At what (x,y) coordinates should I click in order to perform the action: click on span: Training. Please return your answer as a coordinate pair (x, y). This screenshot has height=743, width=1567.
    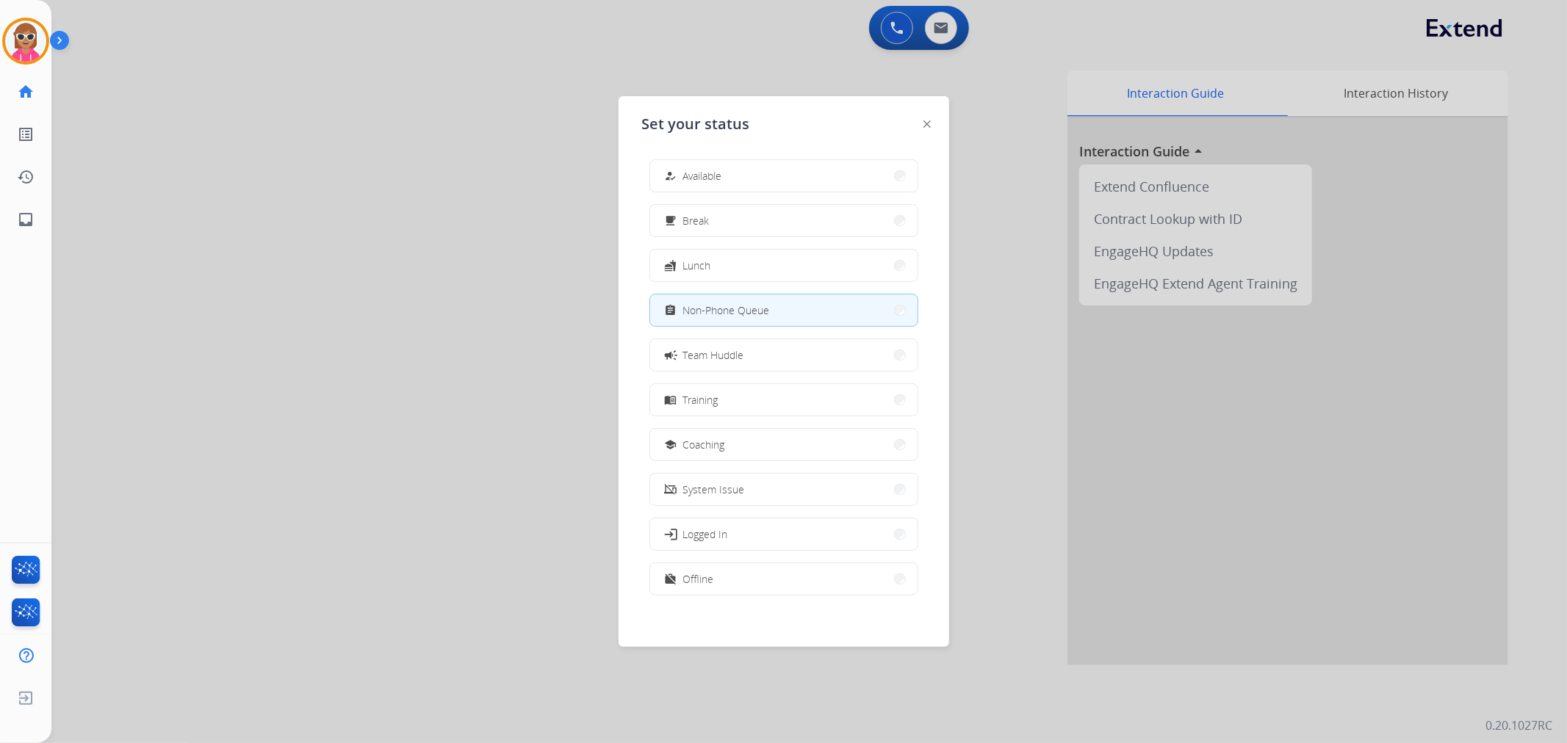
    Looking at the image, I should click on (701, 400).